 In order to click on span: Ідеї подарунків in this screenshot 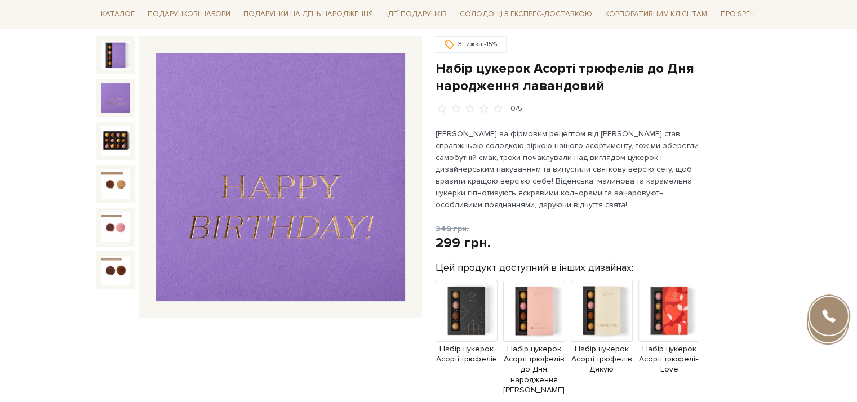, I will do `click(416, 14)`.